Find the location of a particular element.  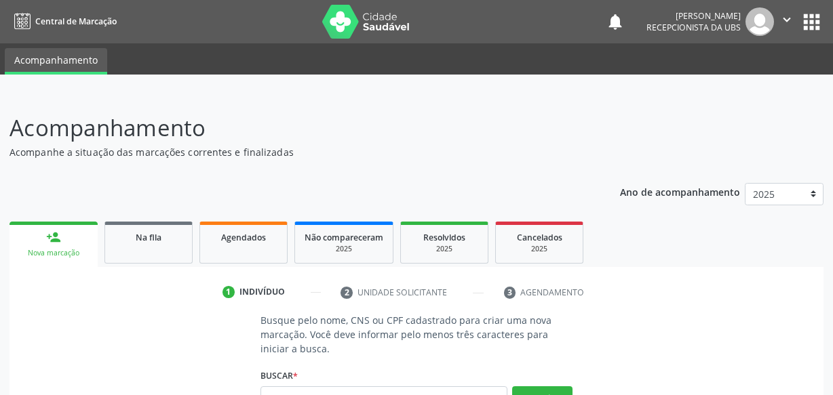

p: Acompanhe a situação das marcações correntes e finalizadas is located at coordinates (294, 152).